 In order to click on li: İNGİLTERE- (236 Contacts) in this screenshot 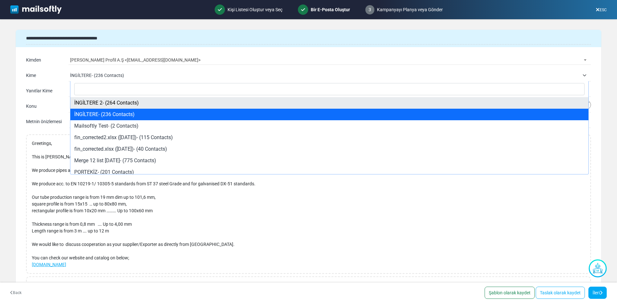, I will do `click(329, 115)`.